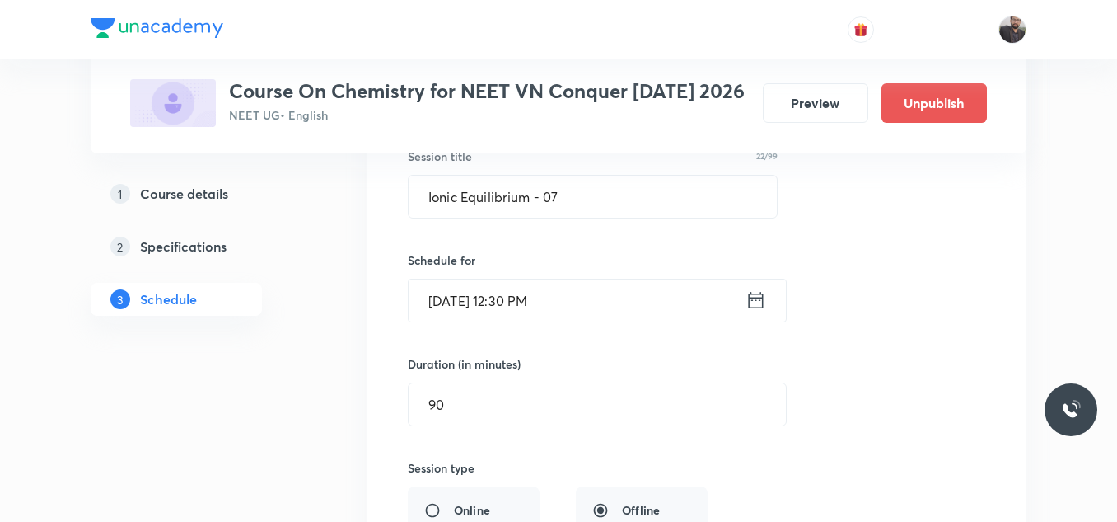  What do you see at coordinates (183, 246) in the screenshot?
I see `h5: Specifications` at bounding box center [183, 246].